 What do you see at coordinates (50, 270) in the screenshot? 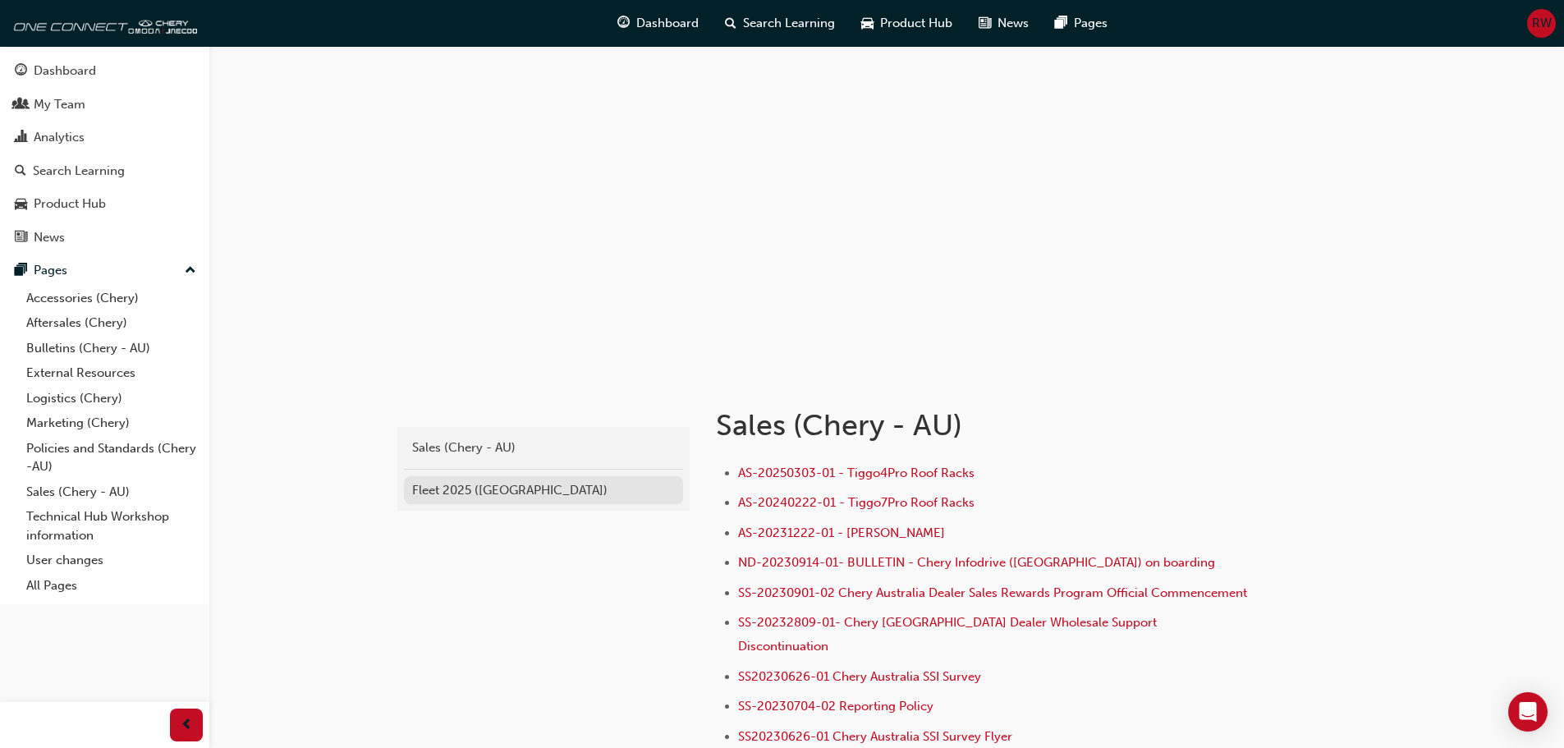
I see `div: Pages` at bounding box center [50, 270].